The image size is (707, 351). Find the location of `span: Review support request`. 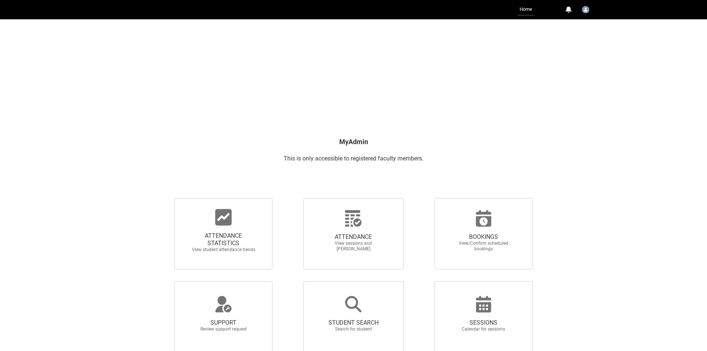

span: Review support request is located at coordinates (223, 329).